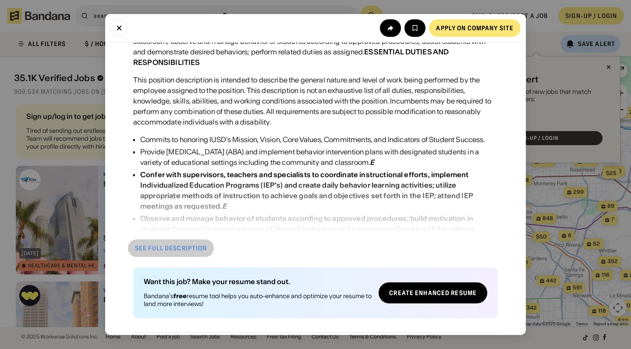 This screenshot has width=631, height=349. What do you see at coordinates (475, 28) in the screenshot?
I see `div: Apply on company site` at bounding box center [475, 28].